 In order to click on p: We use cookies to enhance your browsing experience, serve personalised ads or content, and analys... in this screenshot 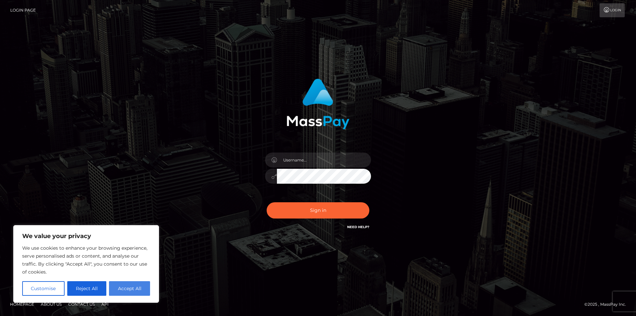, I will do `click(86, 260)`.